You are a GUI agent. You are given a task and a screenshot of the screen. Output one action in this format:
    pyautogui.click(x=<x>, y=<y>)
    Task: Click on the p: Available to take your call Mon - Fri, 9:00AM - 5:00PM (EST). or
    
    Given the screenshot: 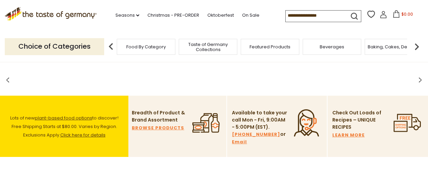 What is the action you would take?
    pyautogui.click(x=260, y=127)
    